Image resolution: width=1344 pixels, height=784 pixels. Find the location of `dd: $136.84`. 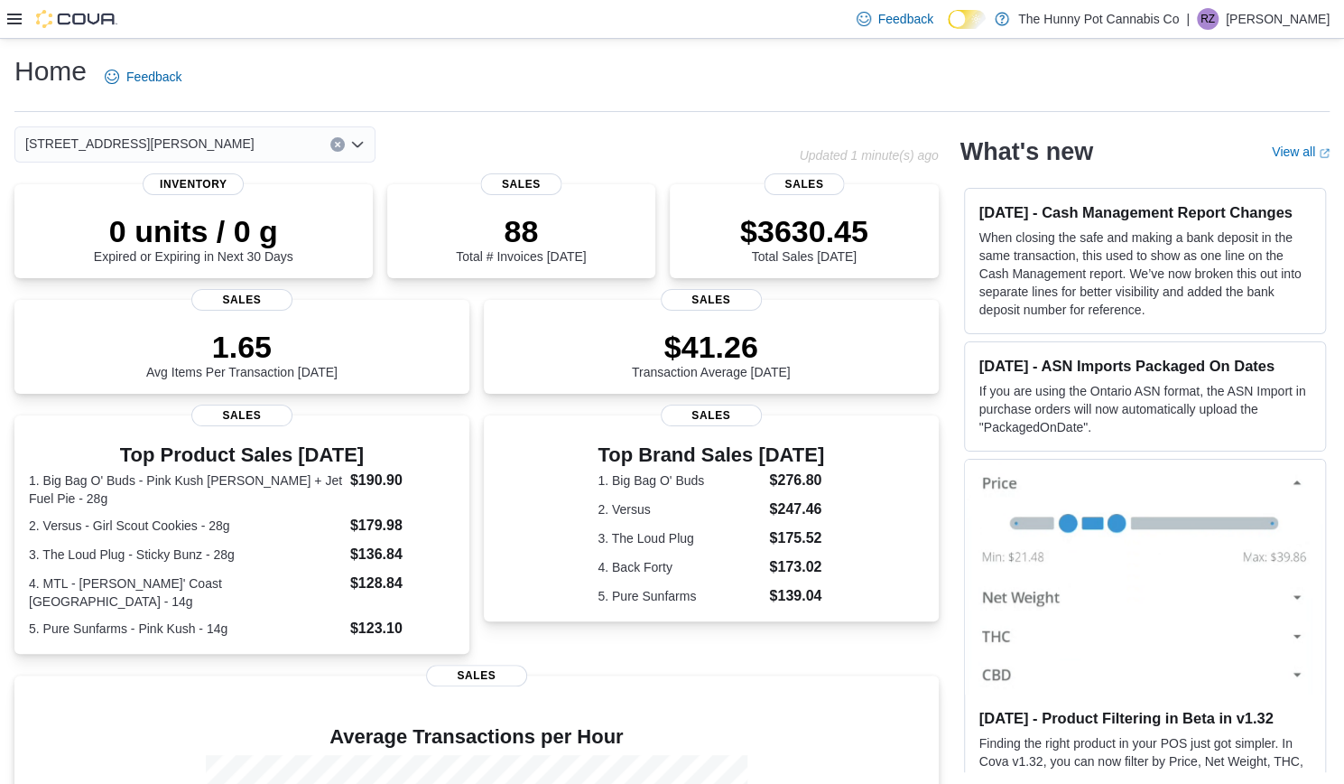

dd: $136.84 is located at coordinates (403, 554).